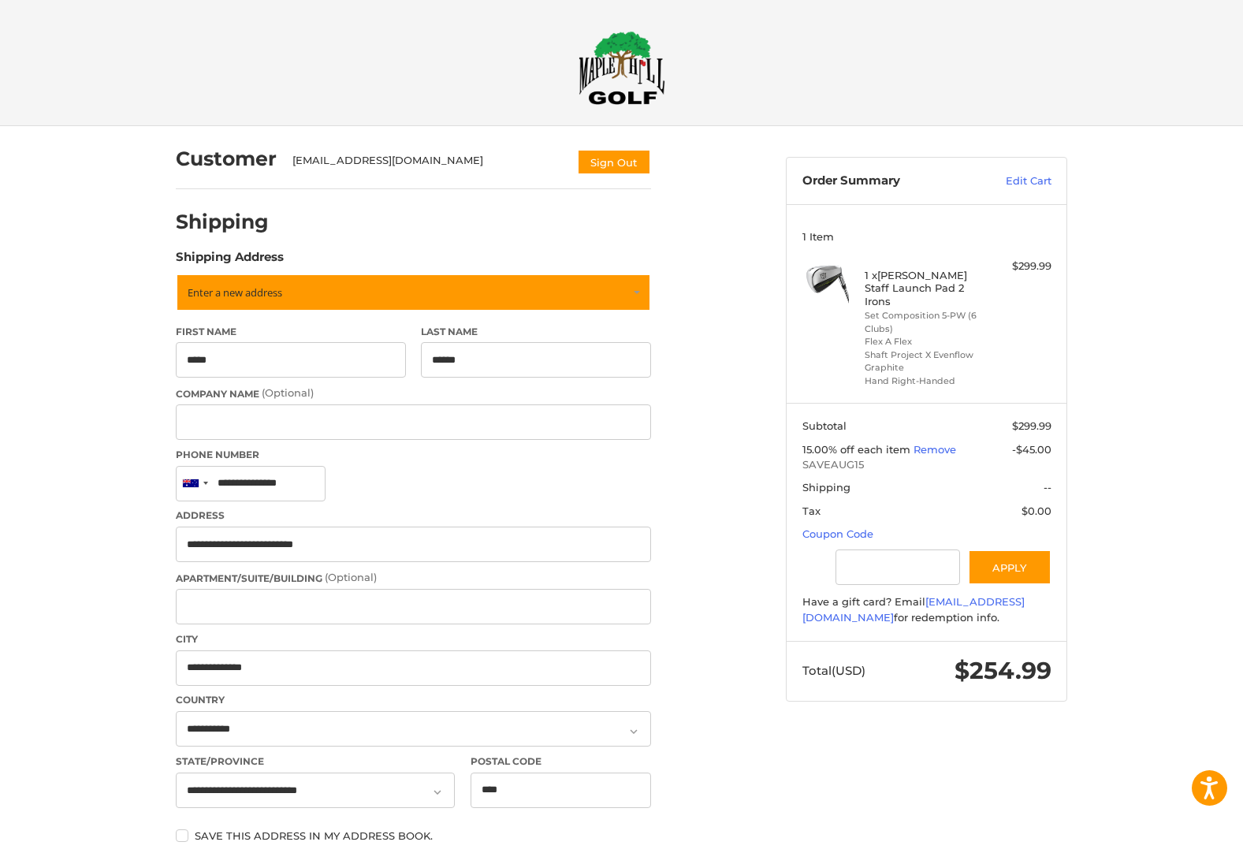  Describe the element at coordinates (834, 670) in the screenshot. I see `span: Total (USD)` at that location.